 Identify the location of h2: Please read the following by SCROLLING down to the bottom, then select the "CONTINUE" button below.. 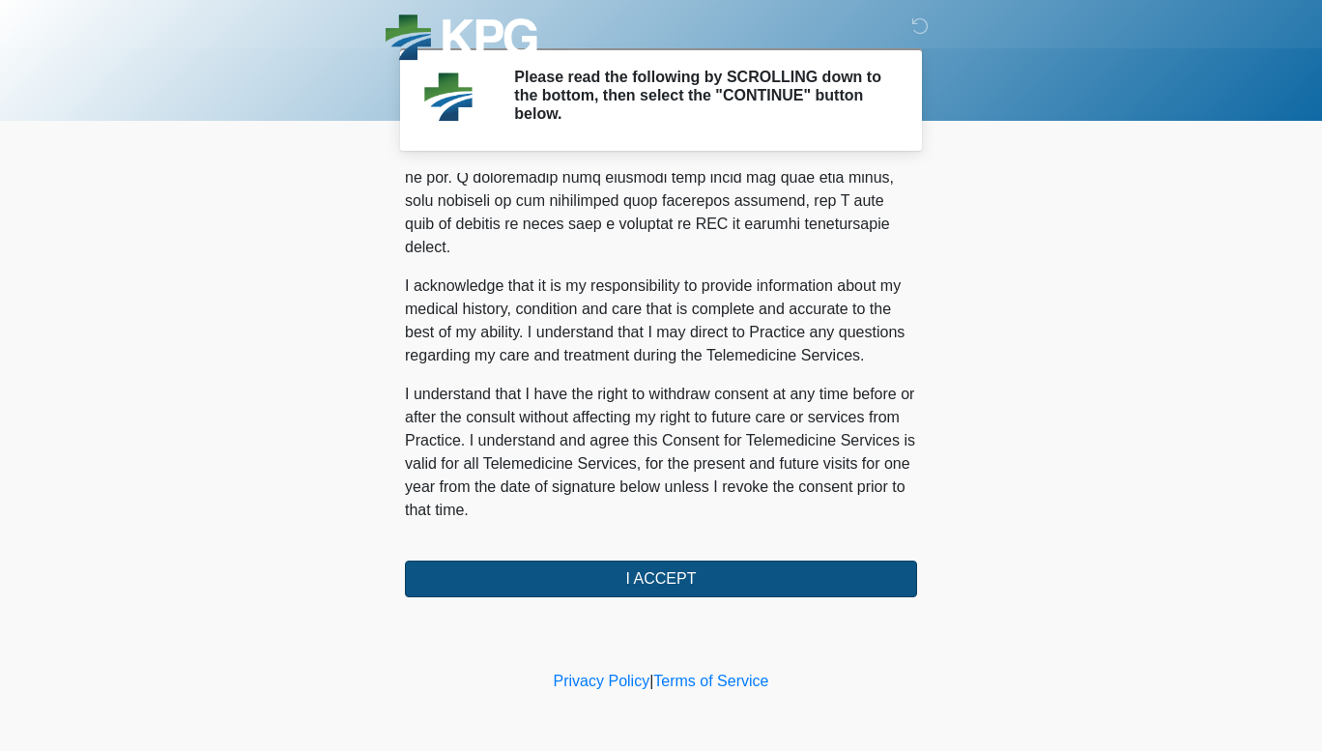
(701, 96).